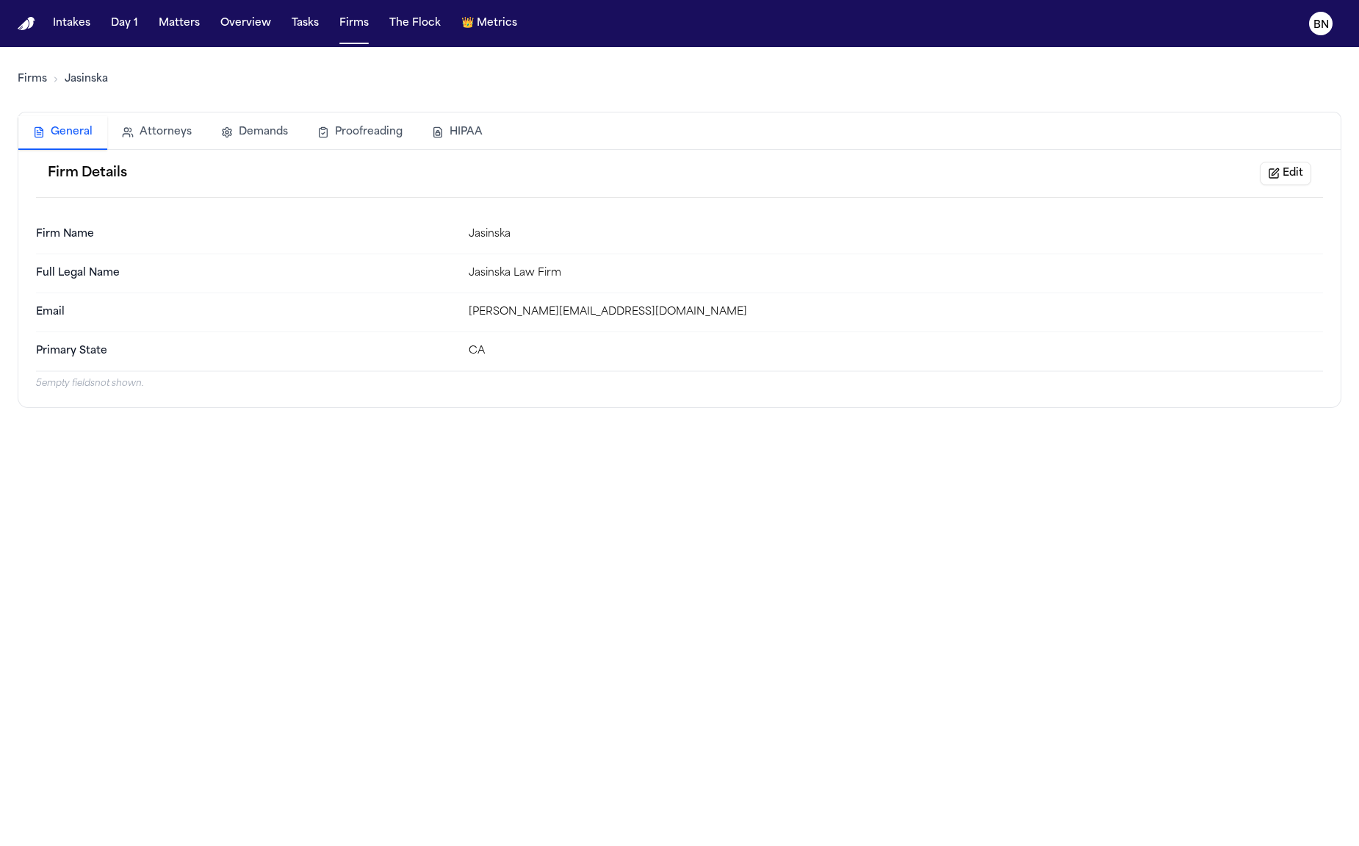 This screenshot has width=1359, height=846. What do you see at coordinates (457, 132) in the screenshot?
I see `button: HIPAA` at bounding box center [457, 132].